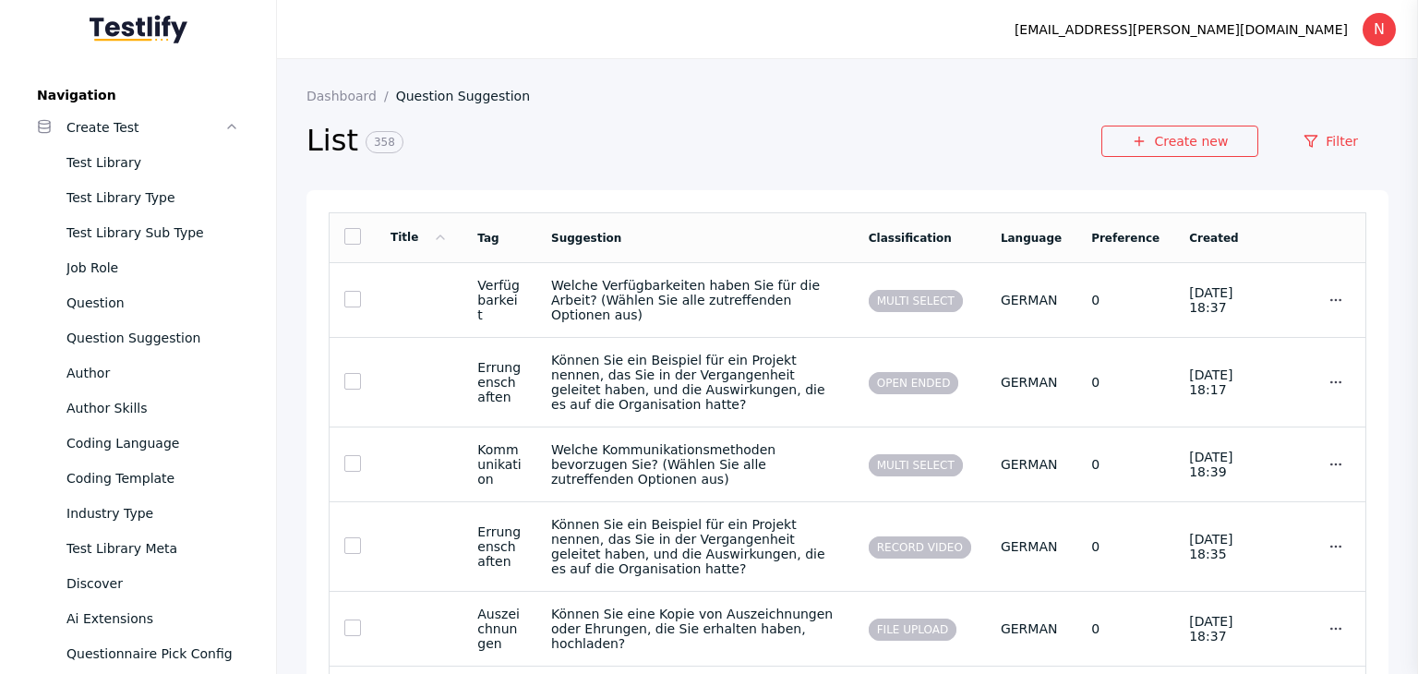  Describe the element at coordinates (138, 619) in the screenshot. I see `a: Ai Extensions` at that location.